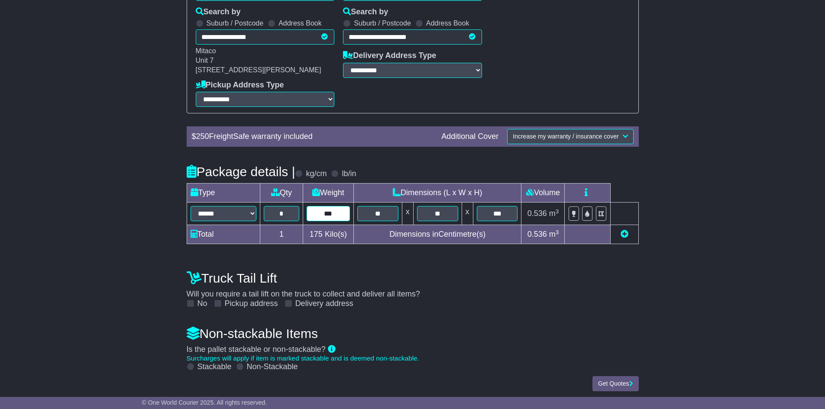 Image resolution: width=825 pixels, height=409 pixels. I want to click on label: Pickup Address Type, so click(240, 85).